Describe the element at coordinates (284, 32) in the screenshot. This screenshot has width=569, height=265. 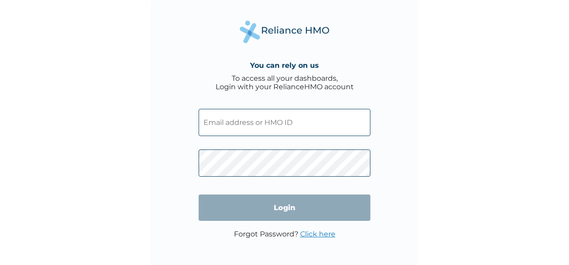
I see `img: Reliance Health's Logo` at that location.